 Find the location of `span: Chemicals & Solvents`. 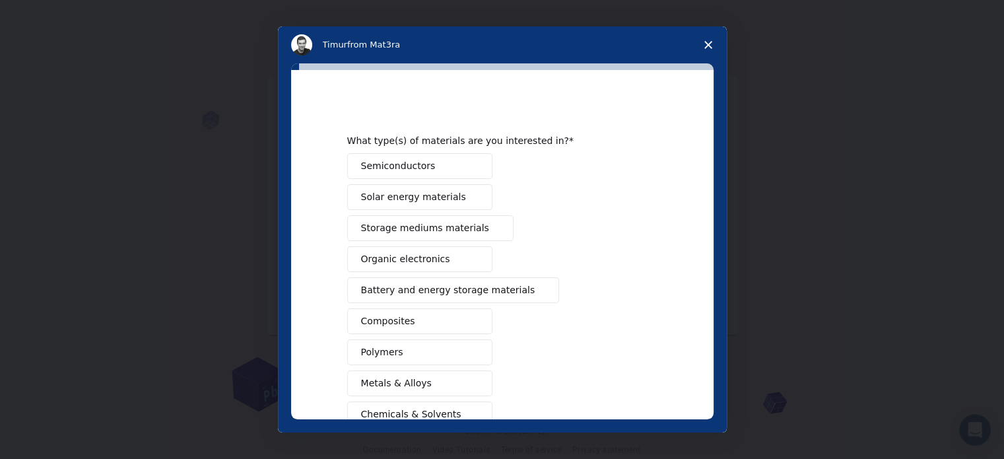

span: Chemicals & Solvents is located at coordinates (411, 414).